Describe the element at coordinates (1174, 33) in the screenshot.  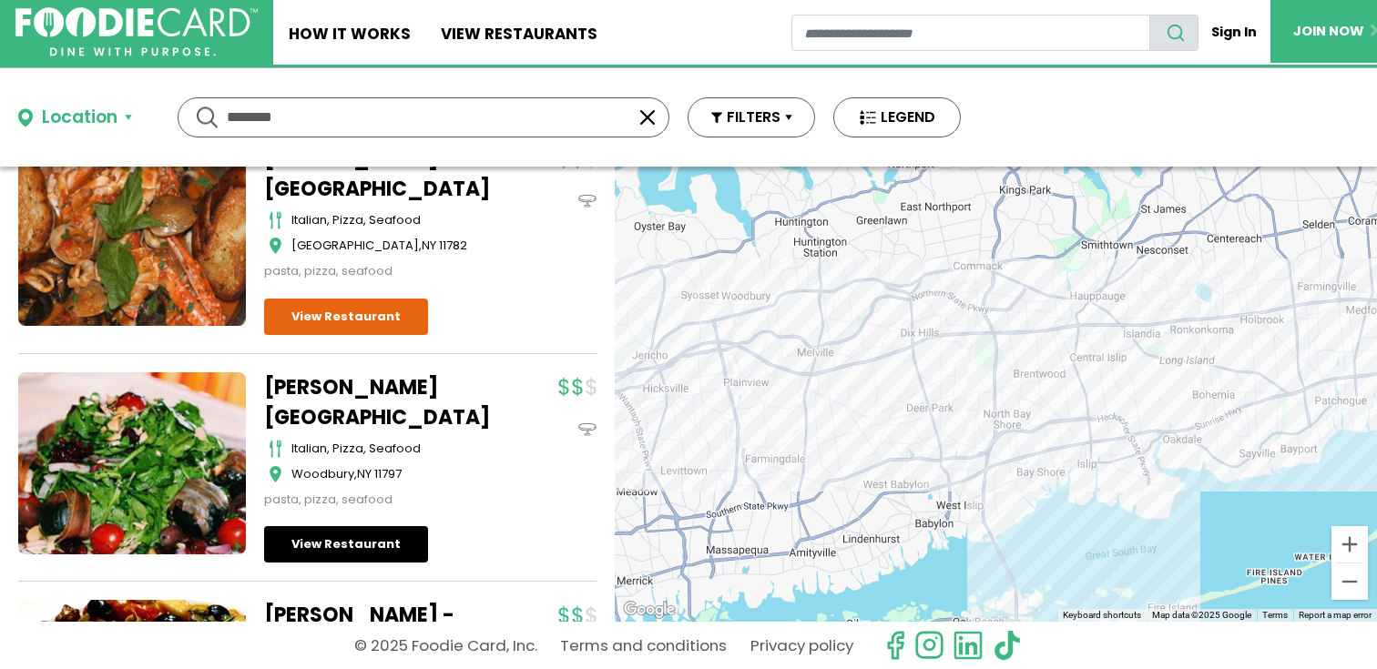
I see `button: search` at that location.